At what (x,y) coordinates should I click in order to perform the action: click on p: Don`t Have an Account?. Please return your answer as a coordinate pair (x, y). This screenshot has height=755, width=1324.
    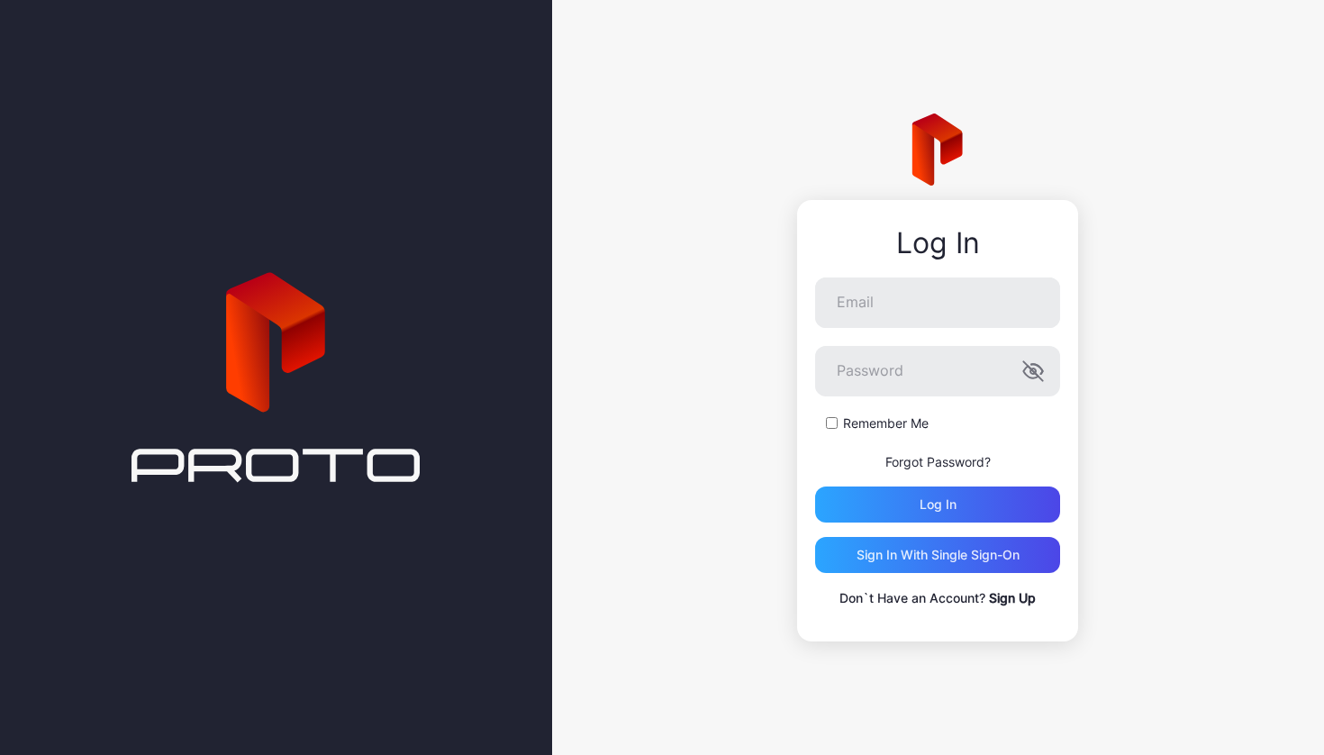
    Looking at the image, I should click on (937, 598).